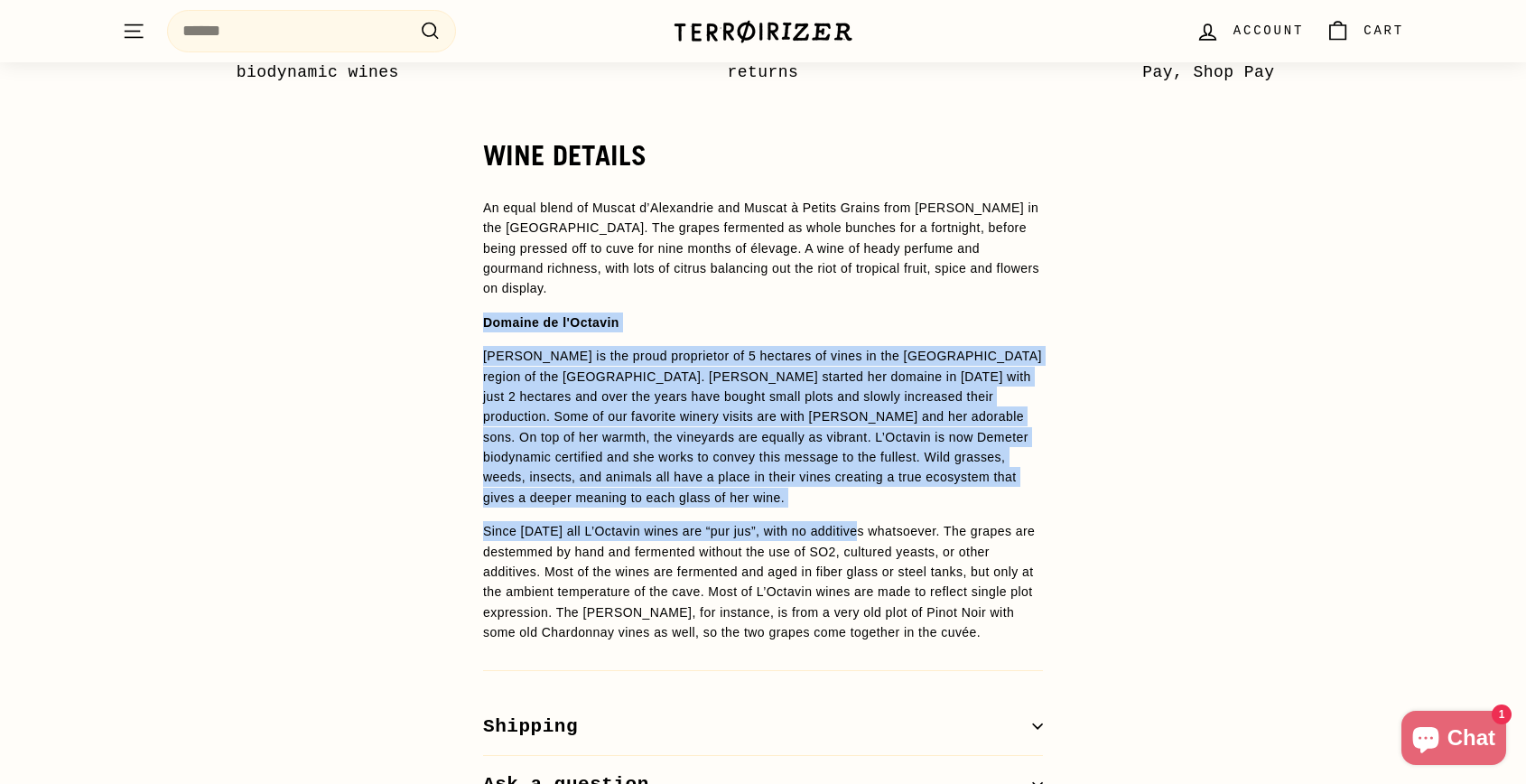  What do you see at coordinates (1454, 740) in the screenshot?
I see `inbox-online-store-chat: Shopify online store chat` at bounding box center [1454, 740].